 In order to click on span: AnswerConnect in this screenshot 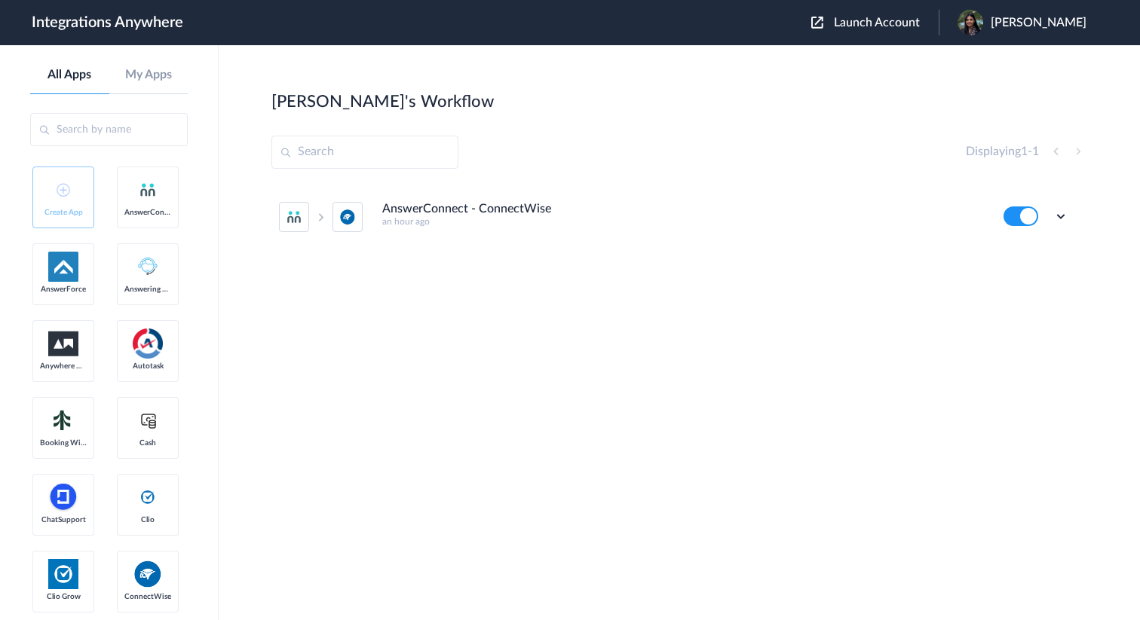, I will do `click(148, 213)`.